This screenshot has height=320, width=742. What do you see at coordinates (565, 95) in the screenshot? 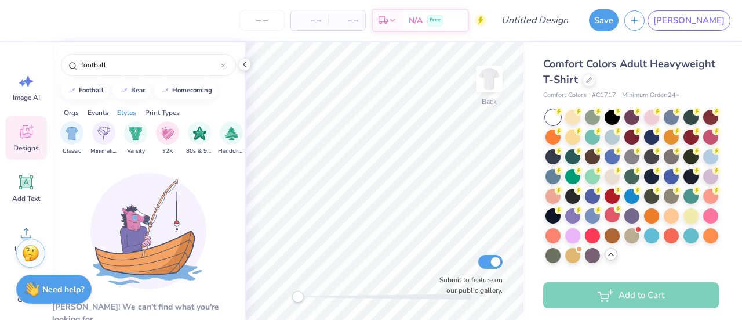
I see `span: Comfort Colors` at bounding box center [565, 95].